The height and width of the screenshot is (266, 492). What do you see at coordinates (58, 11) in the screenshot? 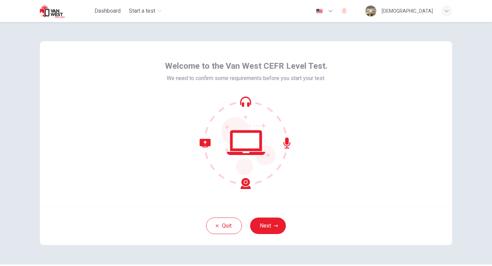
I see `img: Van West logo` at bounding box center [58, 11].